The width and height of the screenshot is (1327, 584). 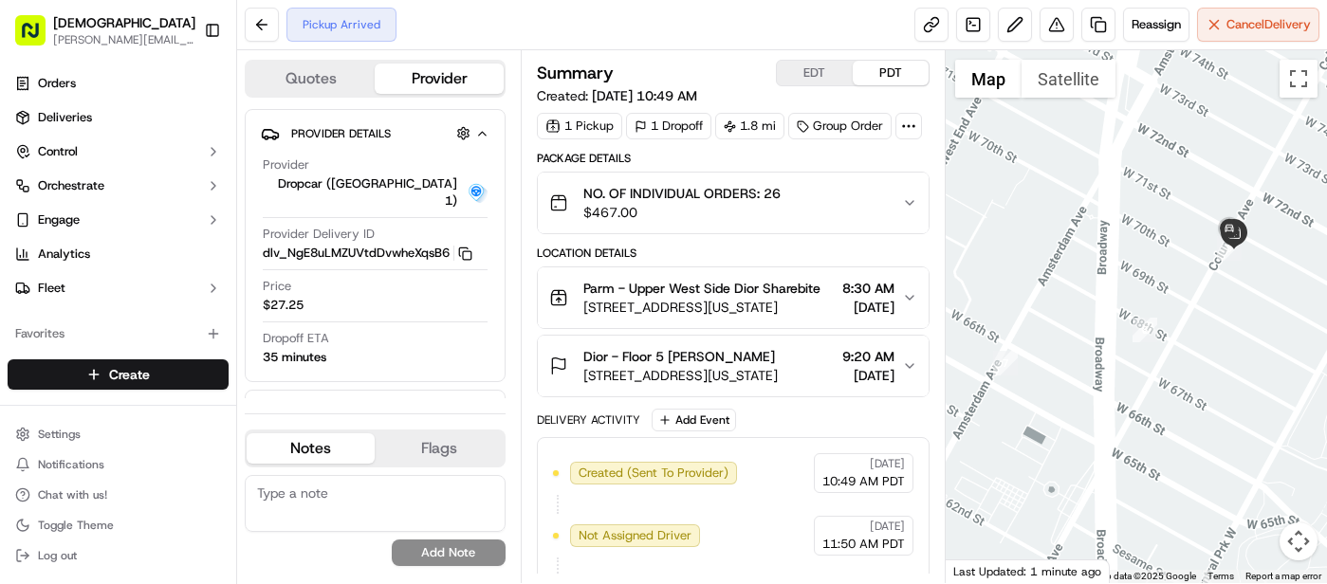 I want to click on span: Control, so click(x=58, y=152).